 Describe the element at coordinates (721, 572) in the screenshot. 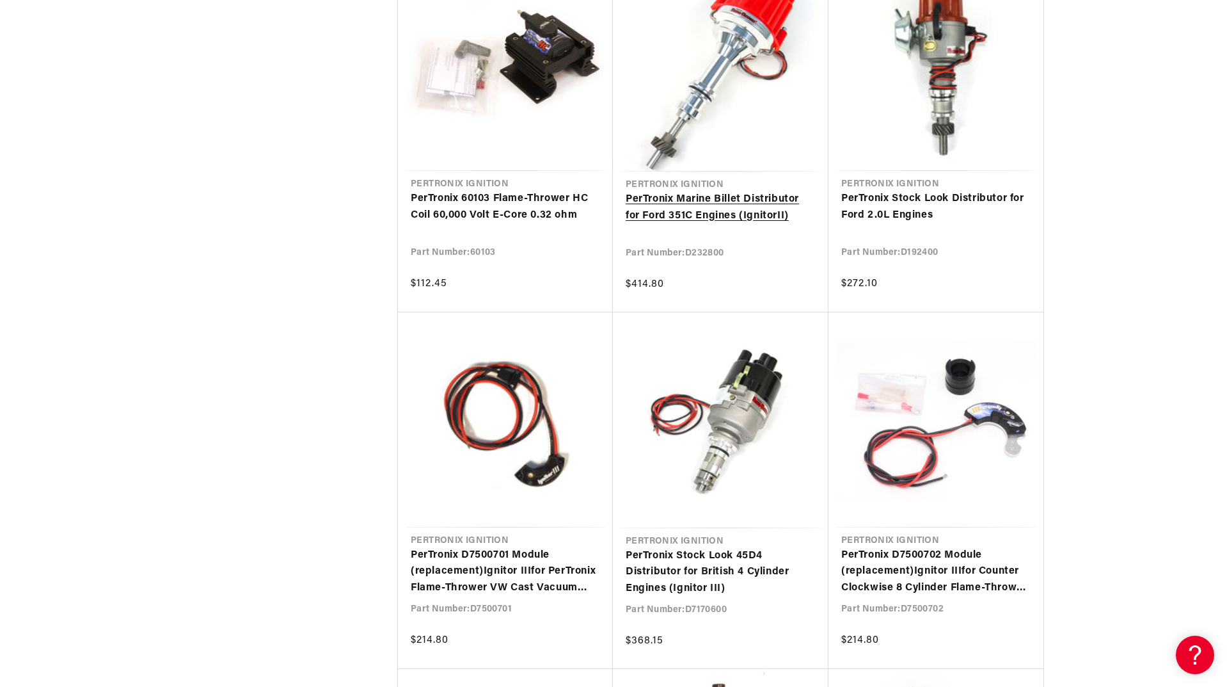

I see `a: PerTronix Stock Look 45D4 Distributor for British 4 Cylinder Engines (Ignitor III)` at that location.